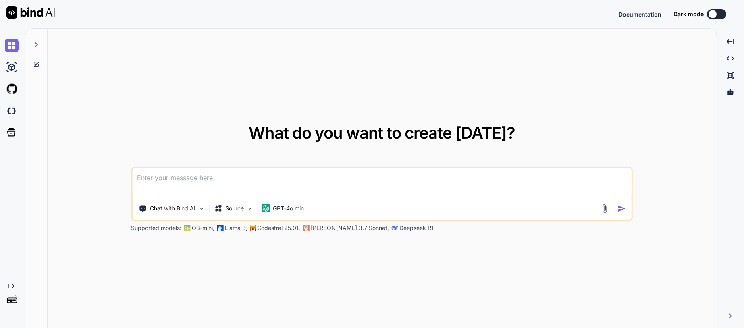 This screenshot has height=328, width=744. I want to click on img: GPT-4, so click(187, 228).